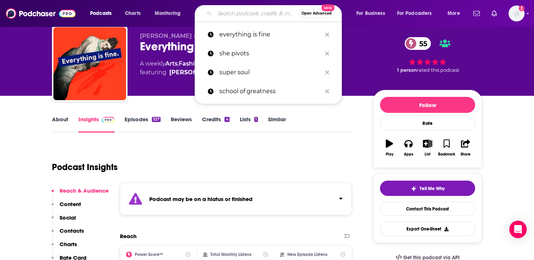 Image resolution: width=534 pixels, height=260 pixels. Describe the element at coordinates (231, 254) in the screenshot. I see `h2: Total Monthly Listens` at that location.